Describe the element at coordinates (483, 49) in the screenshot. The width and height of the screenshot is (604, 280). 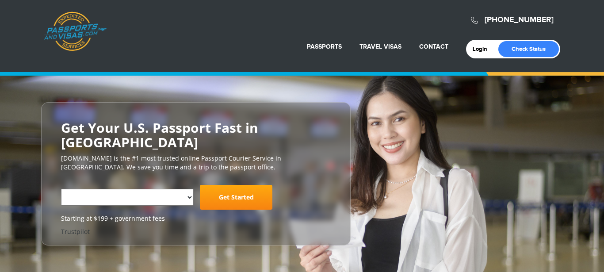
I see `a: Login` at that location.